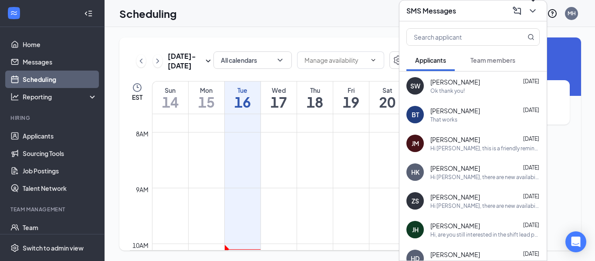  Describe the element at coordinates (431, 11) in the screenshot. I see `h3: SMS Messages` at that location.